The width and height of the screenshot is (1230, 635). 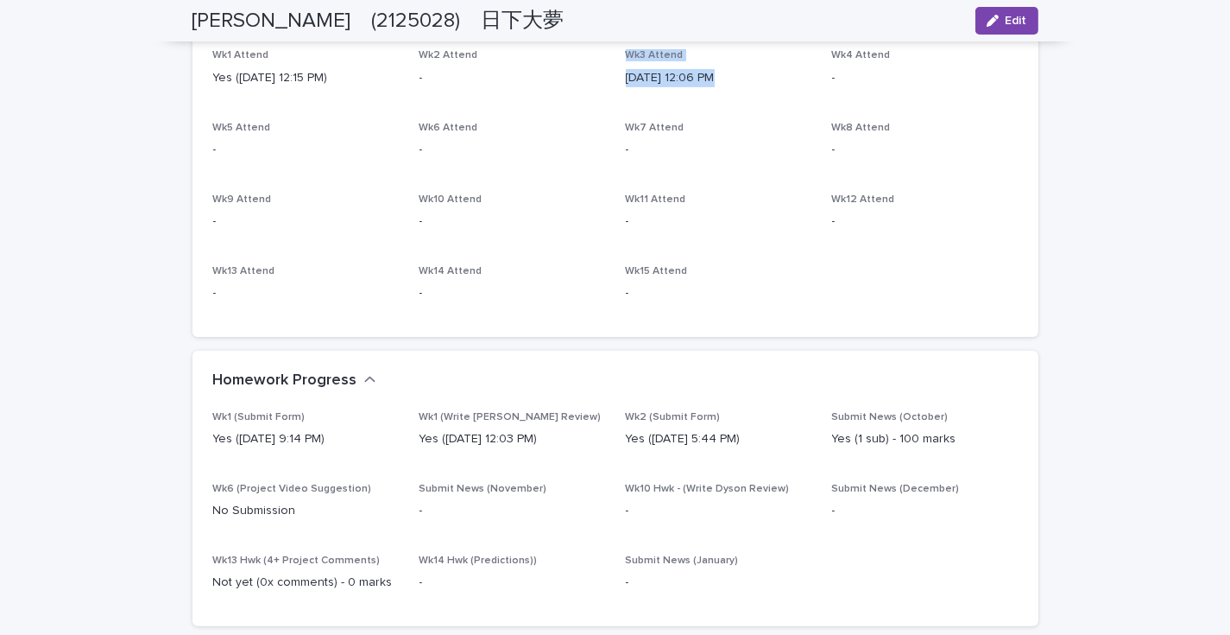 I want to click on span: Wk6 Attend, so click(x=449, y=128).